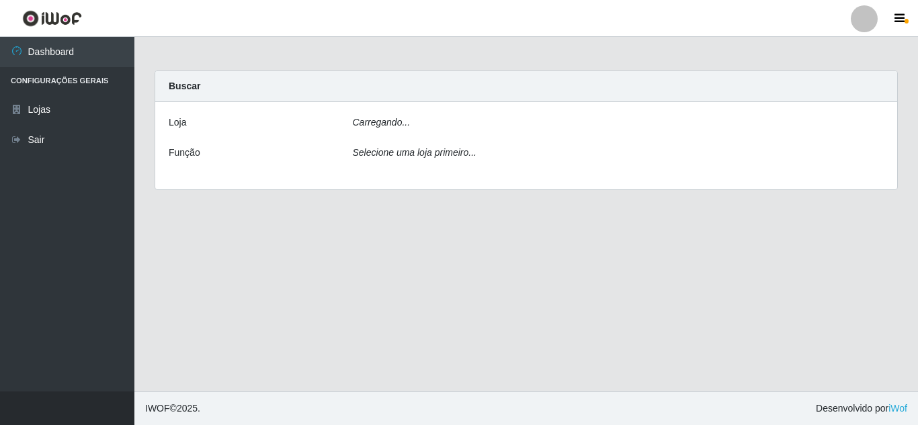 The width and height of the screenshot is (918, 425). What do you see at coordinates (415, 153) in the screenshot?
I see `i: Selecione uma loja primeiro...` at bounding box center [415, 153].